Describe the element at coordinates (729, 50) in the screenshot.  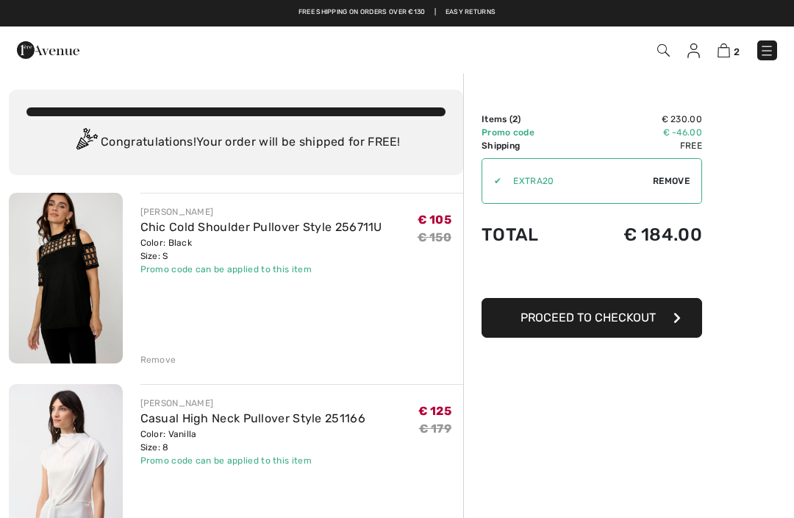
I see `a: 2` at that location.